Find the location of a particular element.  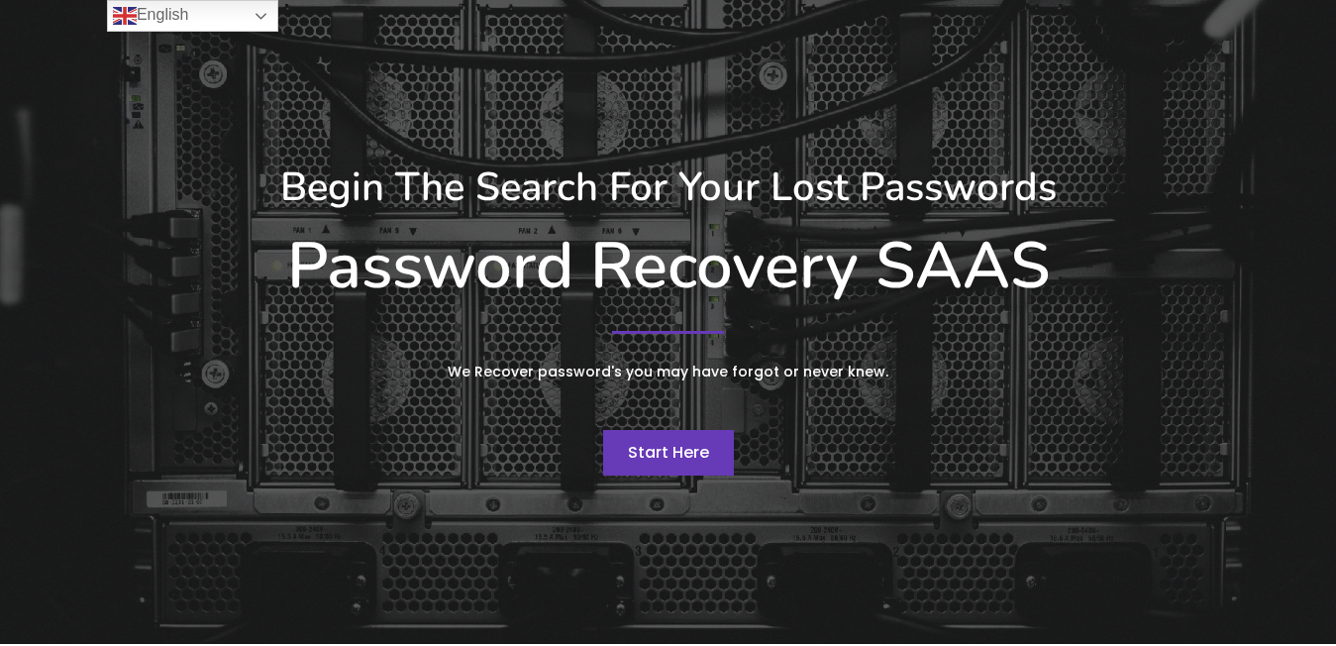

span: Start Here is located at coordinates (669, 452).